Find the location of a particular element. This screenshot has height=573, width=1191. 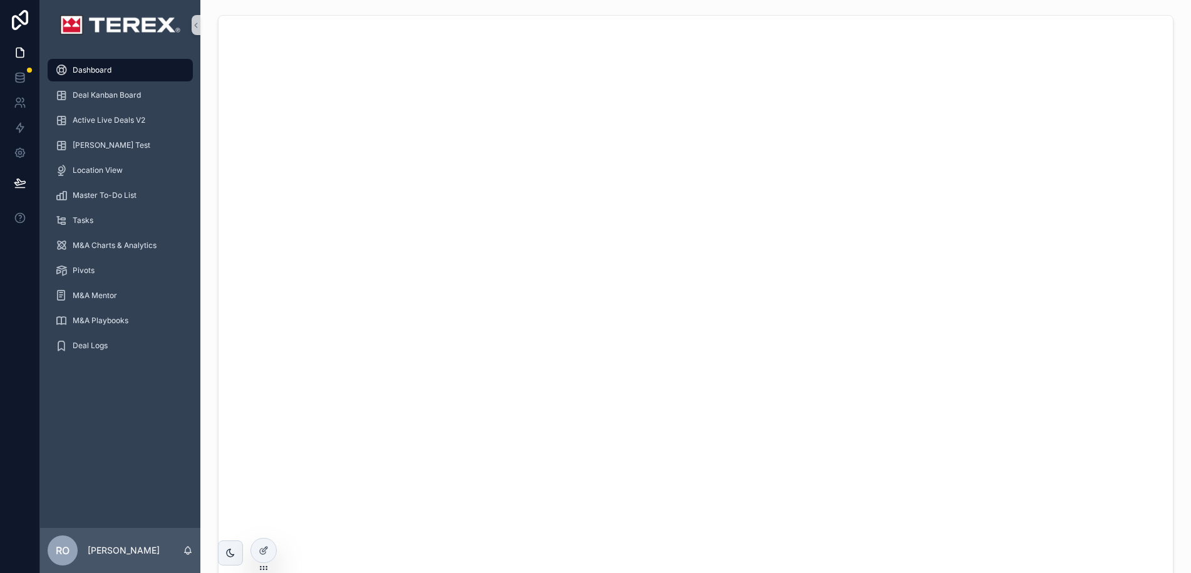

a: Deal Logs is located at coordinates (120, 346).